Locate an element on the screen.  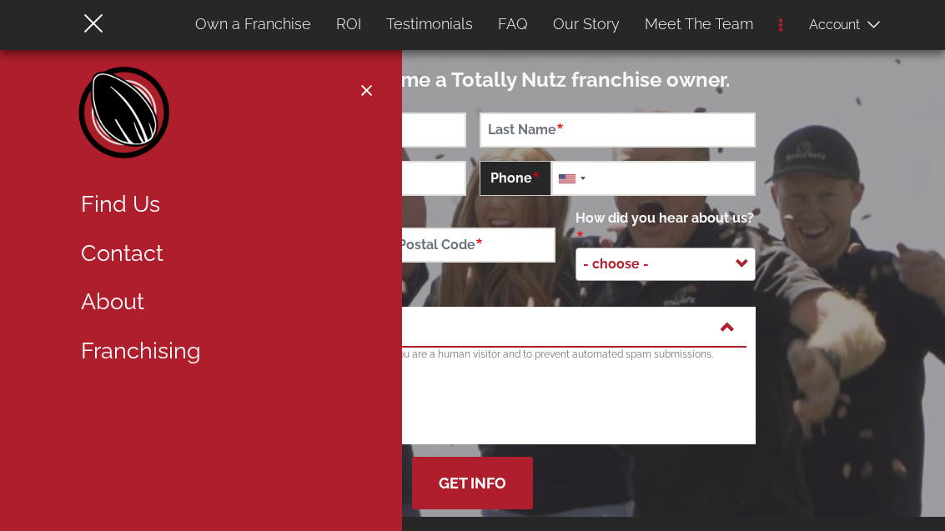
a: Find Us is located at coordinates (223, 204).